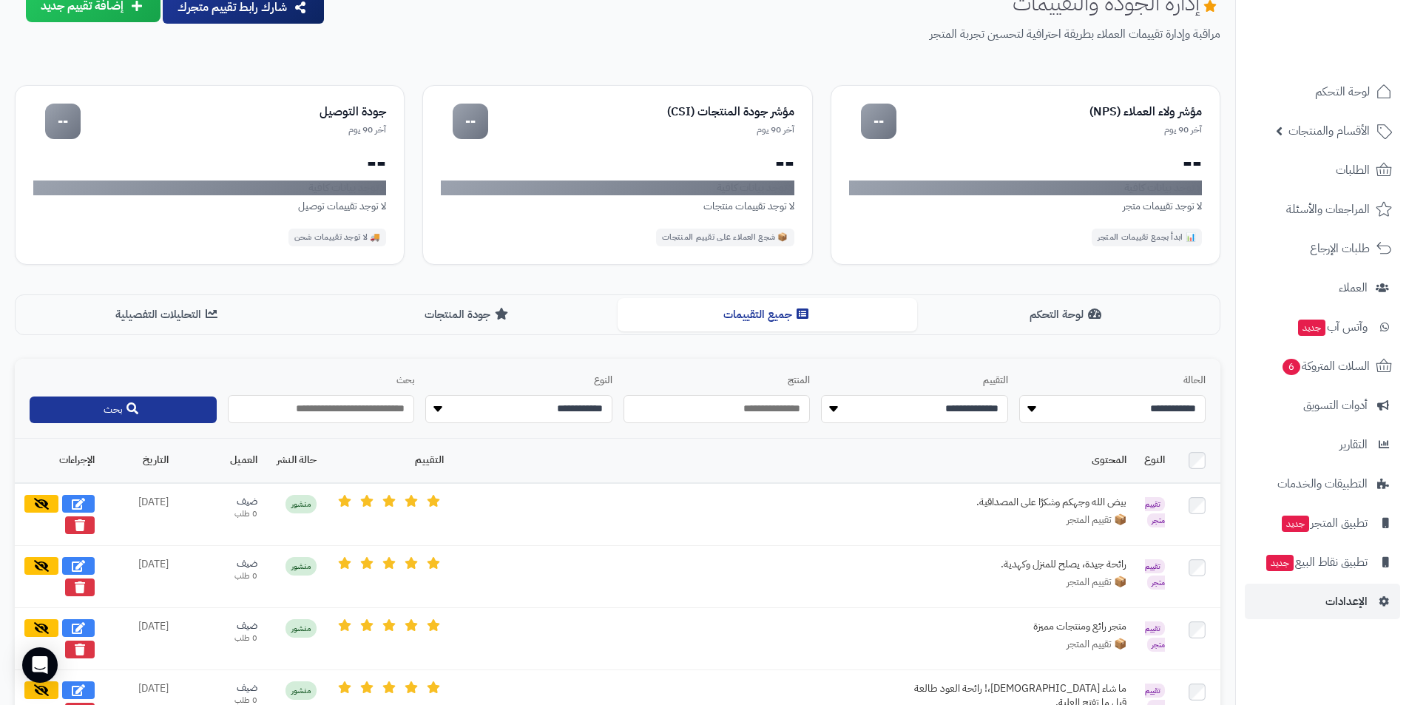 Image resolution: width=1409 pixels, height=705 pixels. Describe the element at coordinates (1323, 484) in the screenshot. I see `span: التطبيقات والخدمات` at that location.